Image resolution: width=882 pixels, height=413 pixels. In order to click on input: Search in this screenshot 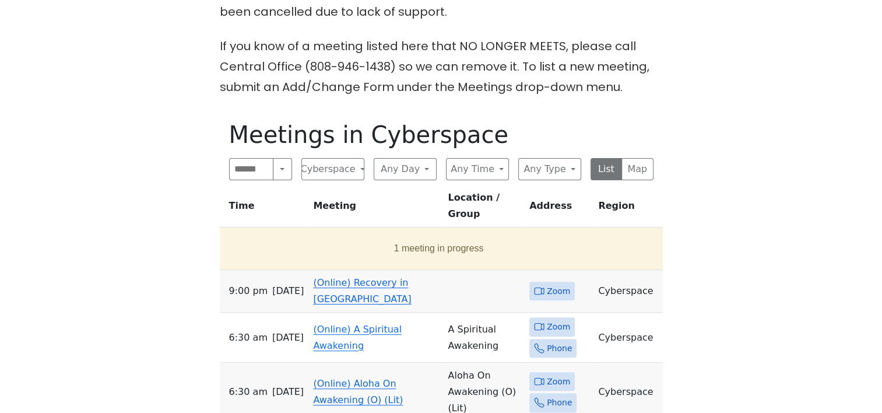, I will do `click(251, 169)`.